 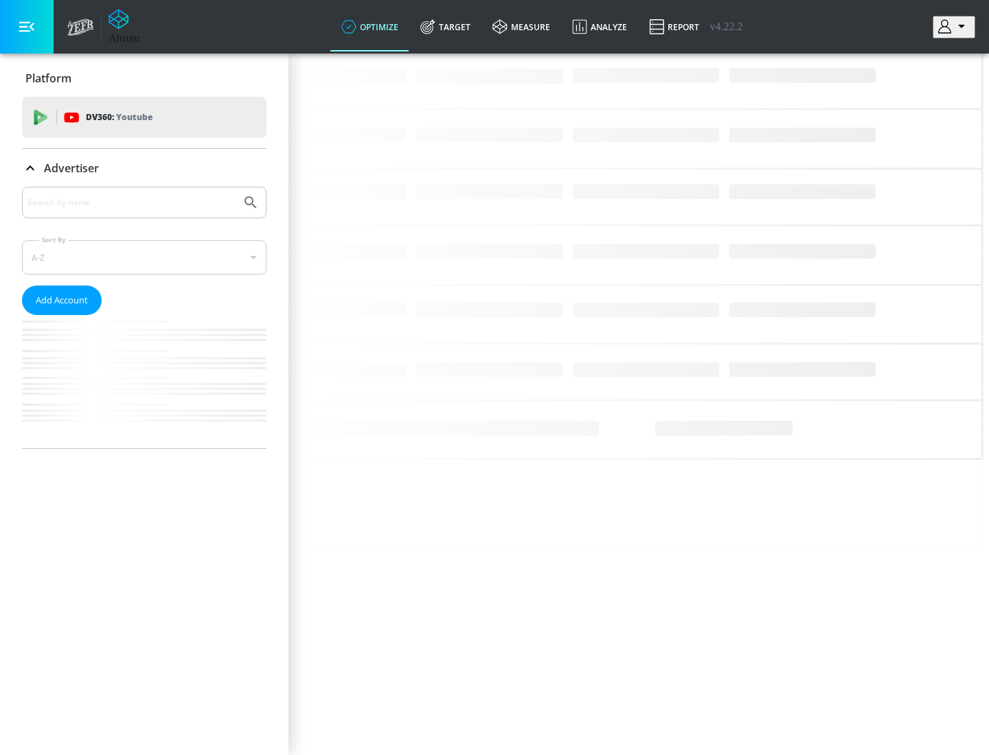 What do you see at coordinates (134, 117) in the screenshot?
I see `p: Youtube` at bounding box center [134, 117].